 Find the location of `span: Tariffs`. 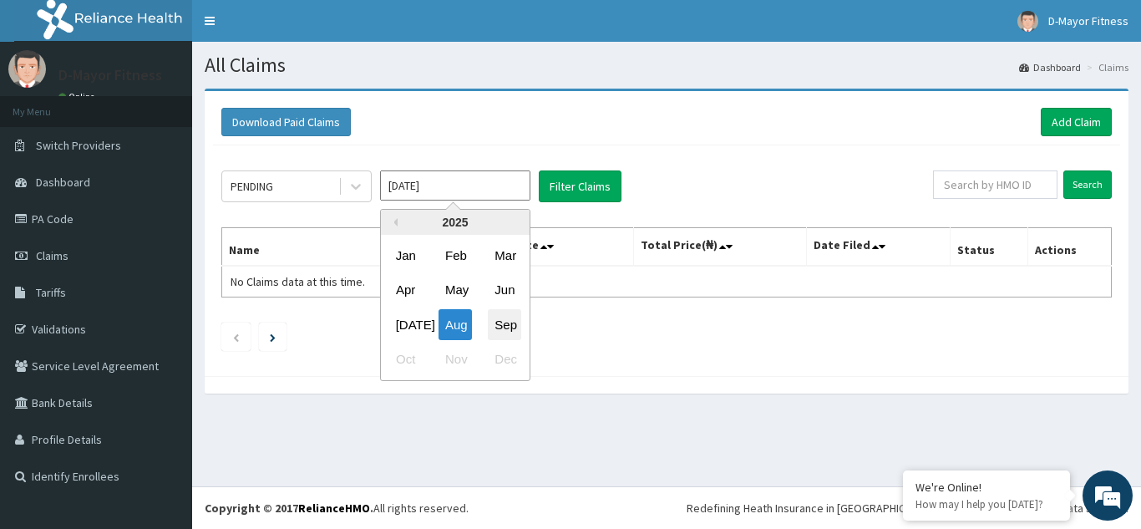

span: Tariffs is located at coordinates (51, 292).